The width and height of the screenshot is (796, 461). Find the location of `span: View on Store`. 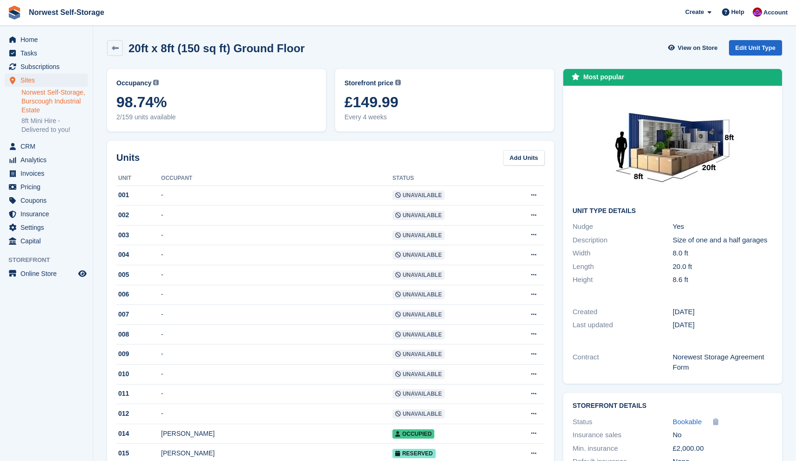

span: View on Store is located at coordinates (698, 48).